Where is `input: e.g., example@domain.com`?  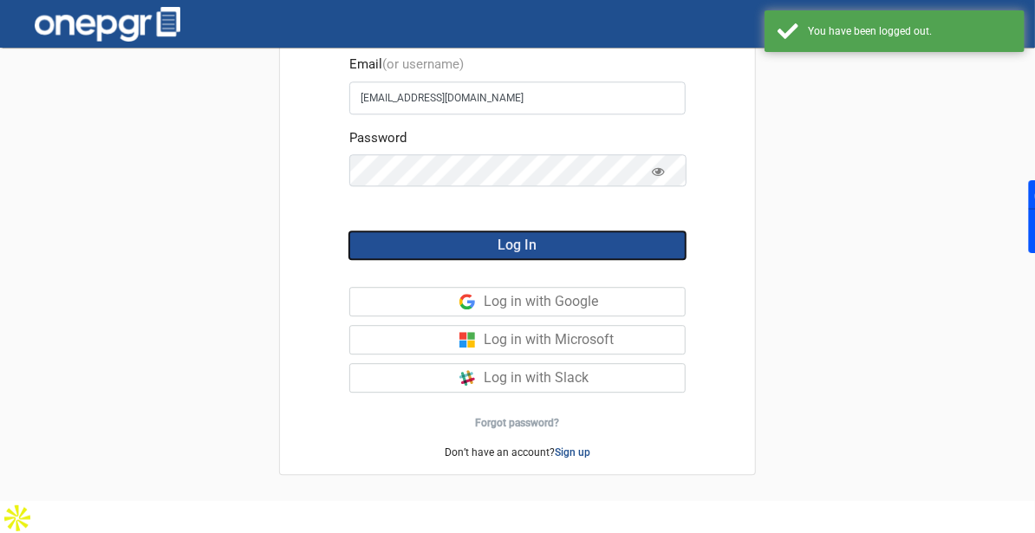 input: e.g., example@domain.com is located at coordinates (518, 98).